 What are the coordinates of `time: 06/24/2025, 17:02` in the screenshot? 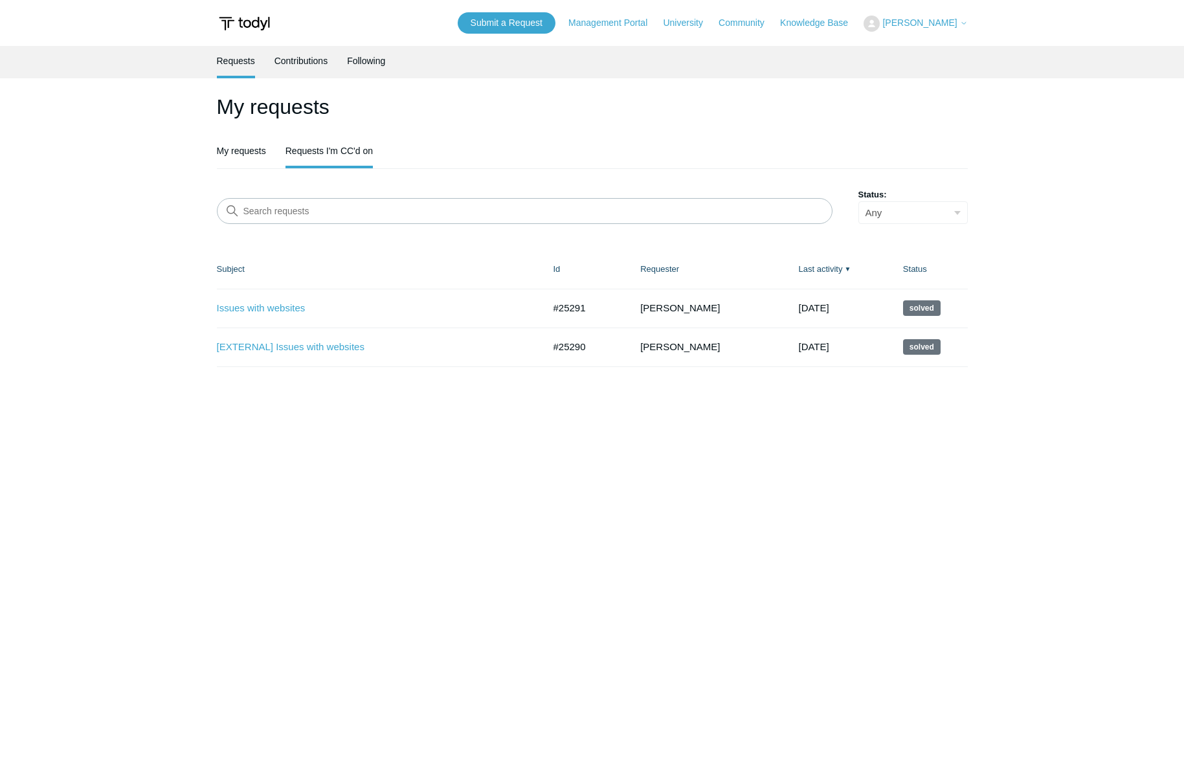 It's located at (813, 307).